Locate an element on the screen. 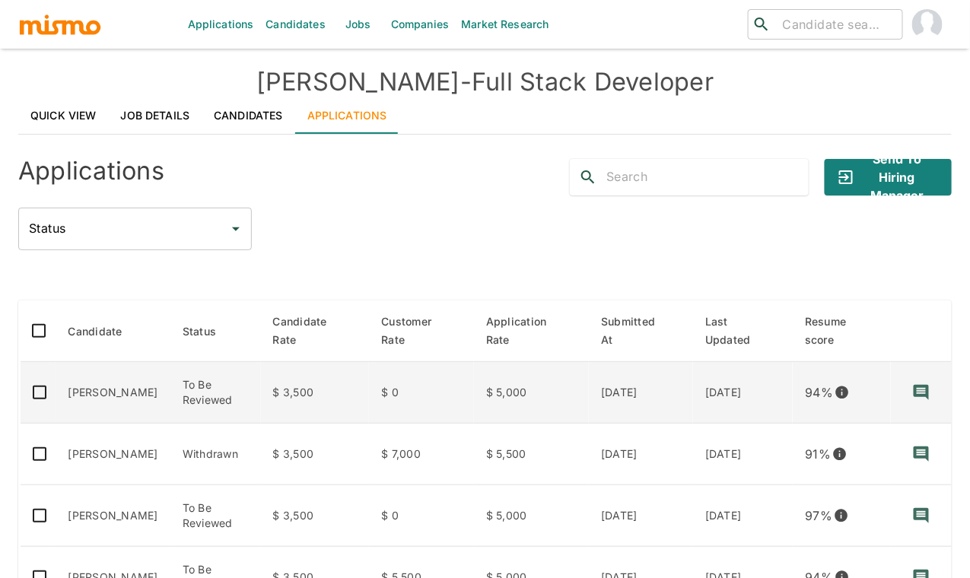 This screenshot has width=970, height=578. p: 94 % is located at coordinates (818, 392).